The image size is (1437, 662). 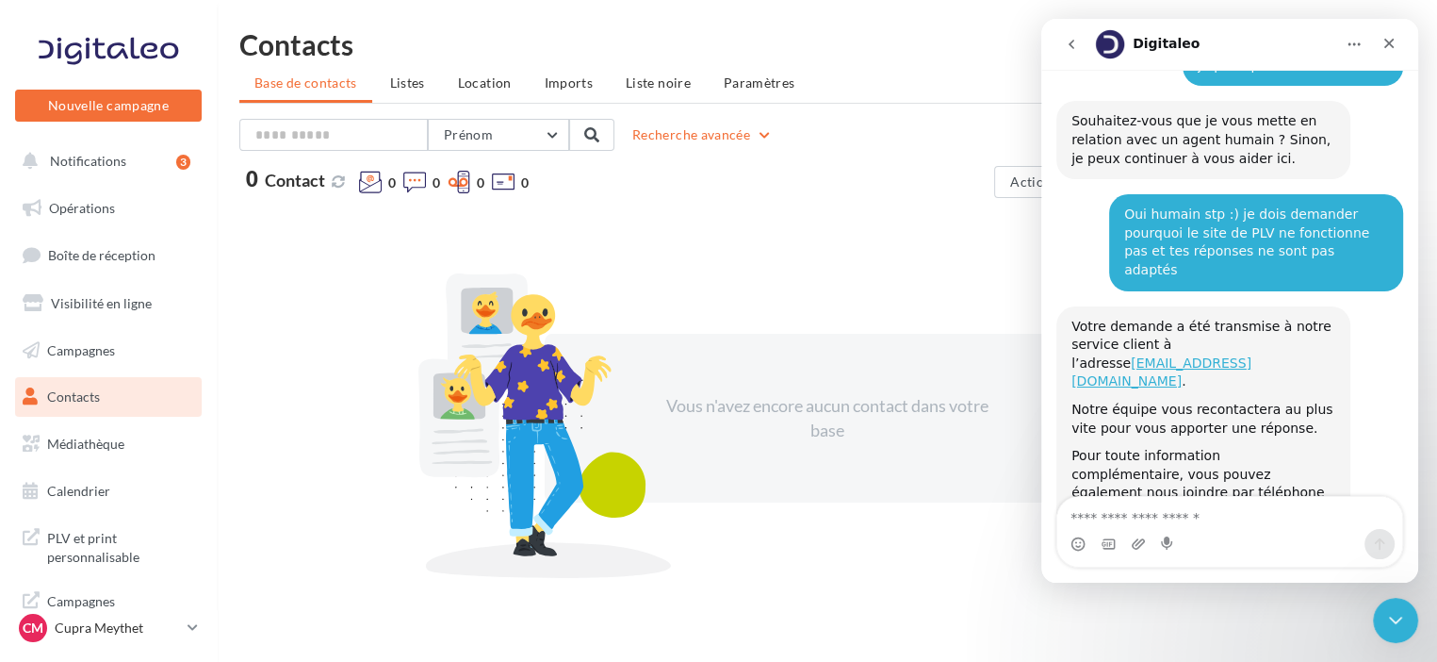 I want to click on span: Location, so click(x=484, y=82).